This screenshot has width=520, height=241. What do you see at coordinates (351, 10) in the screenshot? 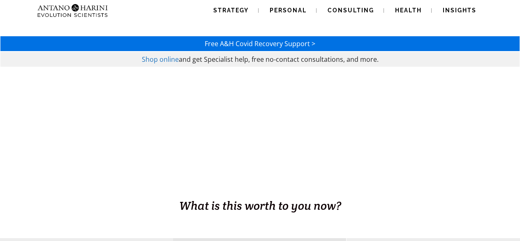
I see `span: Consulting` at bounding box center [351, 10].